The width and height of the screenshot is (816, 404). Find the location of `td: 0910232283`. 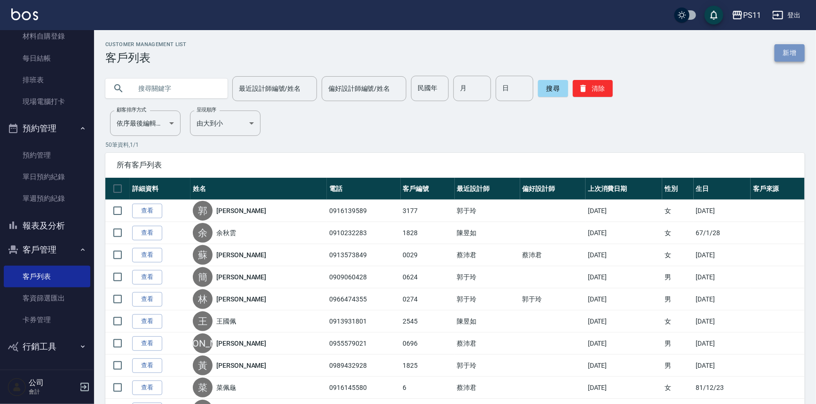

td: 0910232283 is located at coordinates (363, 233).